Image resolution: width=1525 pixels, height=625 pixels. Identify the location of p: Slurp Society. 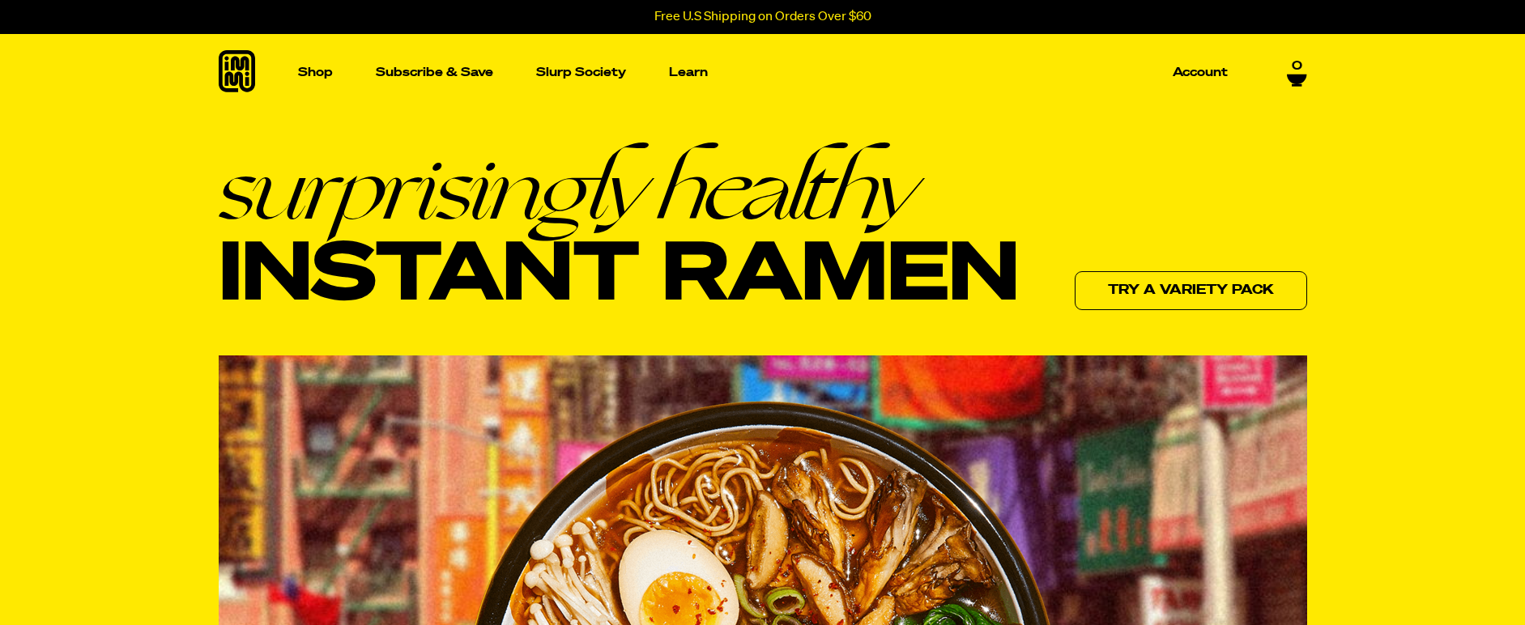
(581, 72).